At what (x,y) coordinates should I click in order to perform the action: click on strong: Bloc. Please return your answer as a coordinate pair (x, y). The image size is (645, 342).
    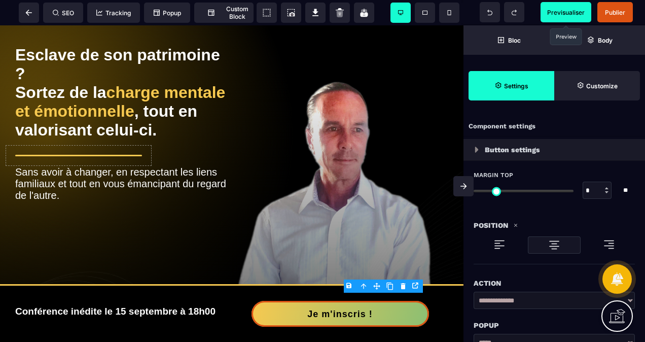
    Looking at the image, I should click on (515, 40).